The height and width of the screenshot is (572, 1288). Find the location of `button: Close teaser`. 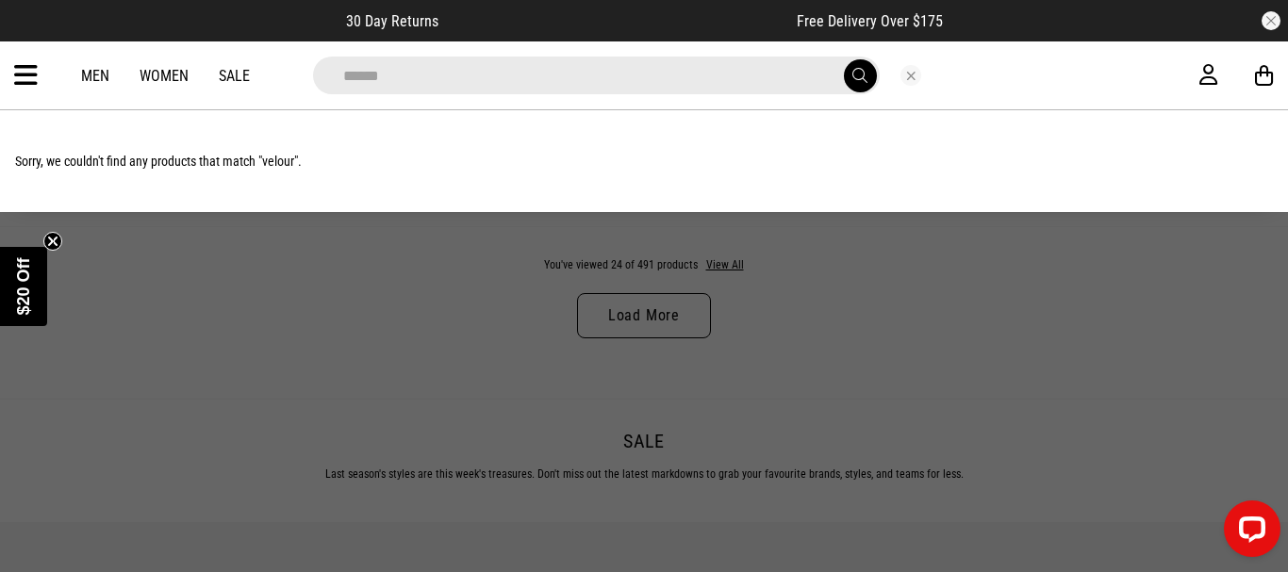

button: Close teaser is located at coordinates (53, 241).